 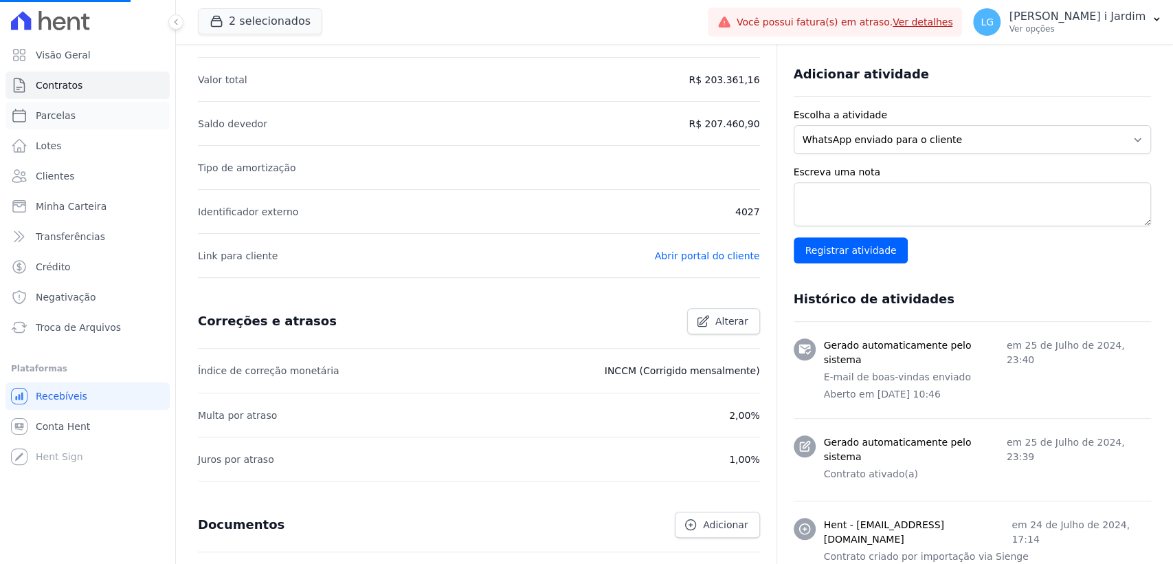 What do you see at coordinates (724, 321) in the screenshot?
I see `a: Alterar` at bounding box center [724, 321].